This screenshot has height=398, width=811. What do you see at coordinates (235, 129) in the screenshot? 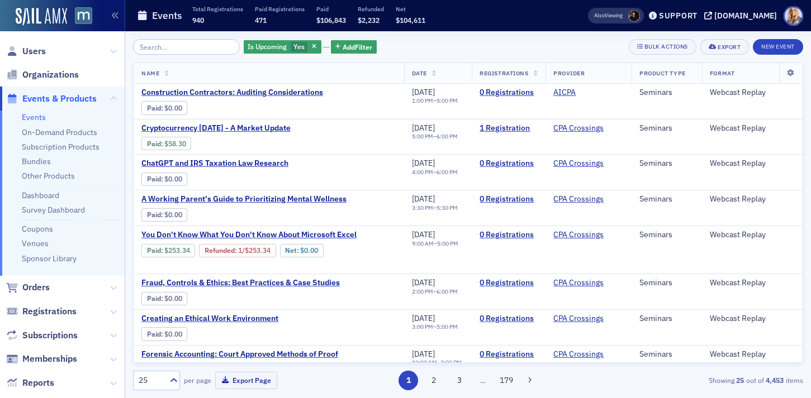
I see `span: Cryptocurrency 15 Years Later - A Market Update` at bounding box center [235, 129].